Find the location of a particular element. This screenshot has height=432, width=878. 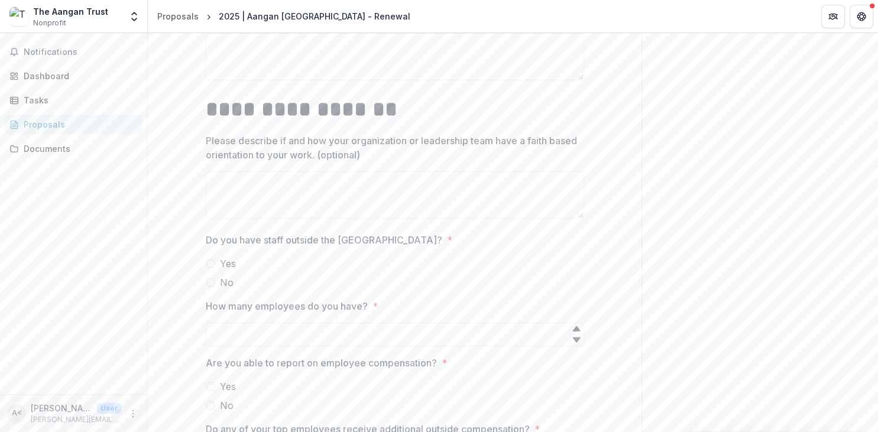

div: Tasks is located at coordinates (78, 100).